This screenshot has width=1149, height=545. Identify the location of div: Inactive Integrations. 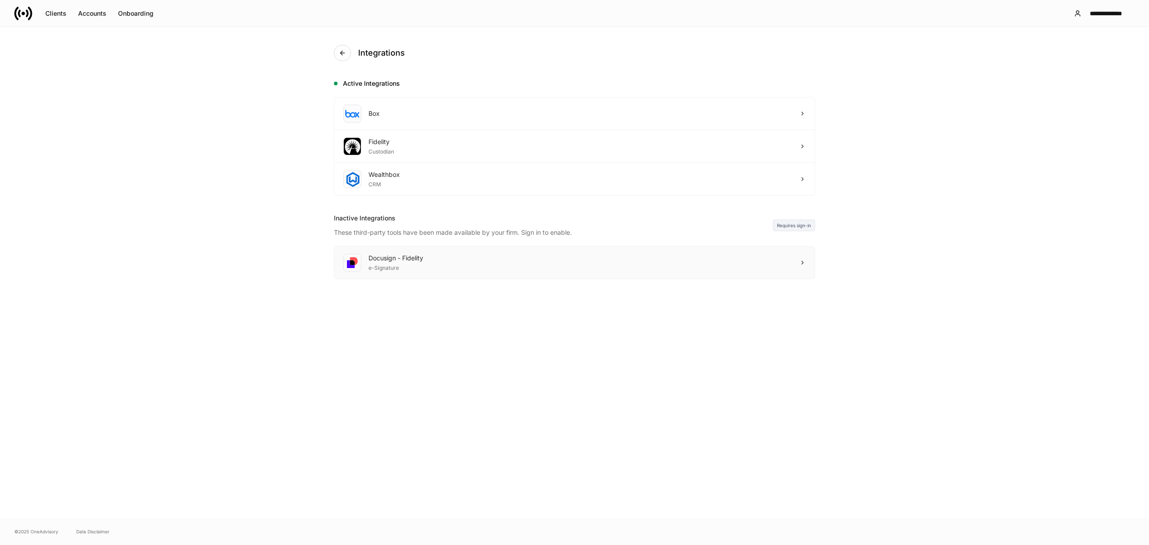
(553, 218).